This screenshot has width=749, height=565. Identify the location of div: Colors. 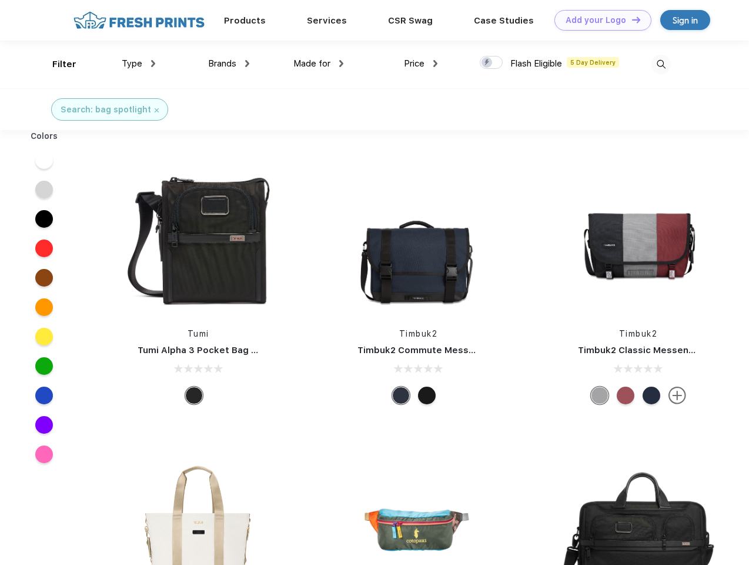
(44, 136).